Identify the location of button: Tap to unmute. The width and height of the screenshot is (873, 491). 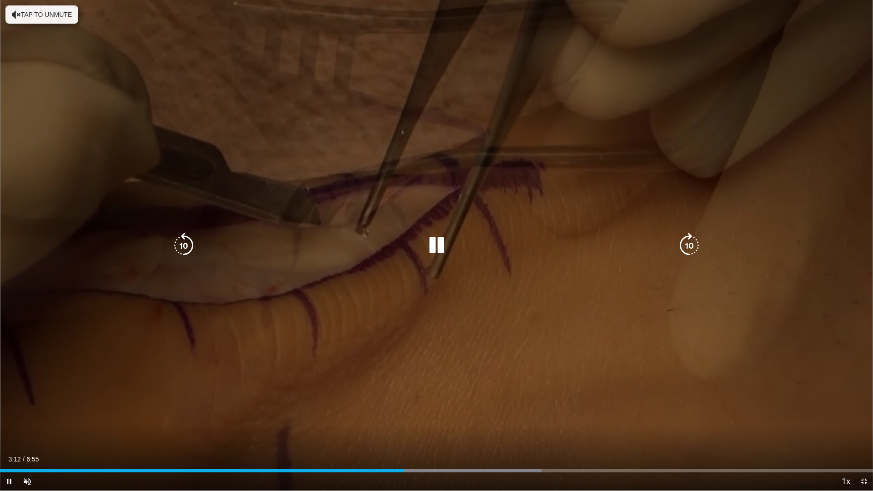
(42, 15).